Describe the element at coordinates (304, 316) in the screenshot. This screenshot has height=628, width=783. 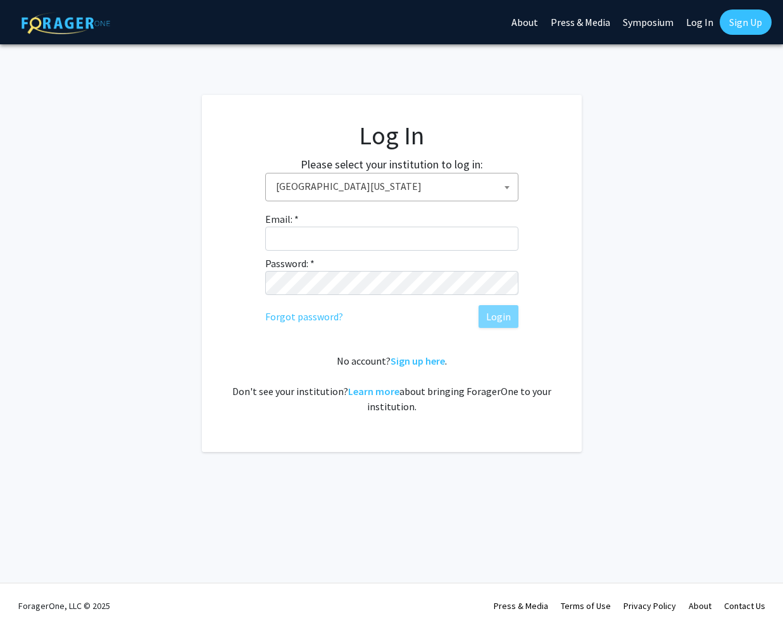
I see `a: Forgot password?` at that location.